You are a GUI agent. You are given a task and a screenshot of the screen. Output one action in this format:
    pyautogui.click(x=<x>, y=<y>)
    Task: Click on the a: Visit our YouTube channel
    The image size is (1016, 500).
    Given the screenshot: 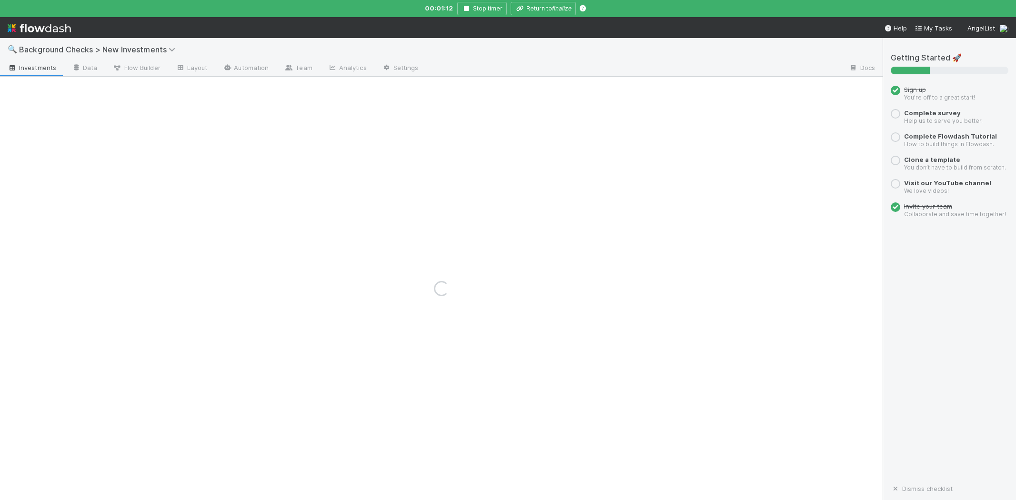 What is the action you would take?
    pyautogui.click(x=947, y=183)
    